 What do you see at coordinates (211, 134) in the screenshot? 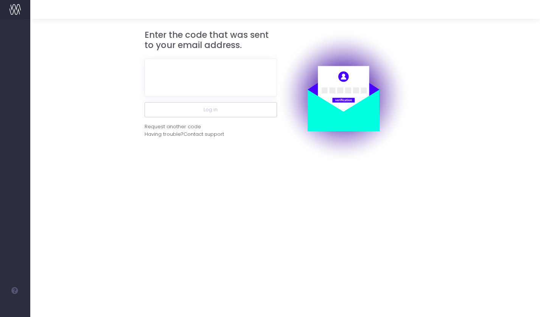
I see `div: Having trouble?` at bounding box center [211, 134].